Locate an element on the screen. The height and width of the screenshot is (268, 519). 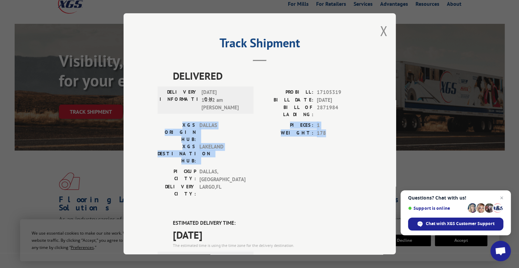
span: LARGO , FL is located at coordinates (222, 190).